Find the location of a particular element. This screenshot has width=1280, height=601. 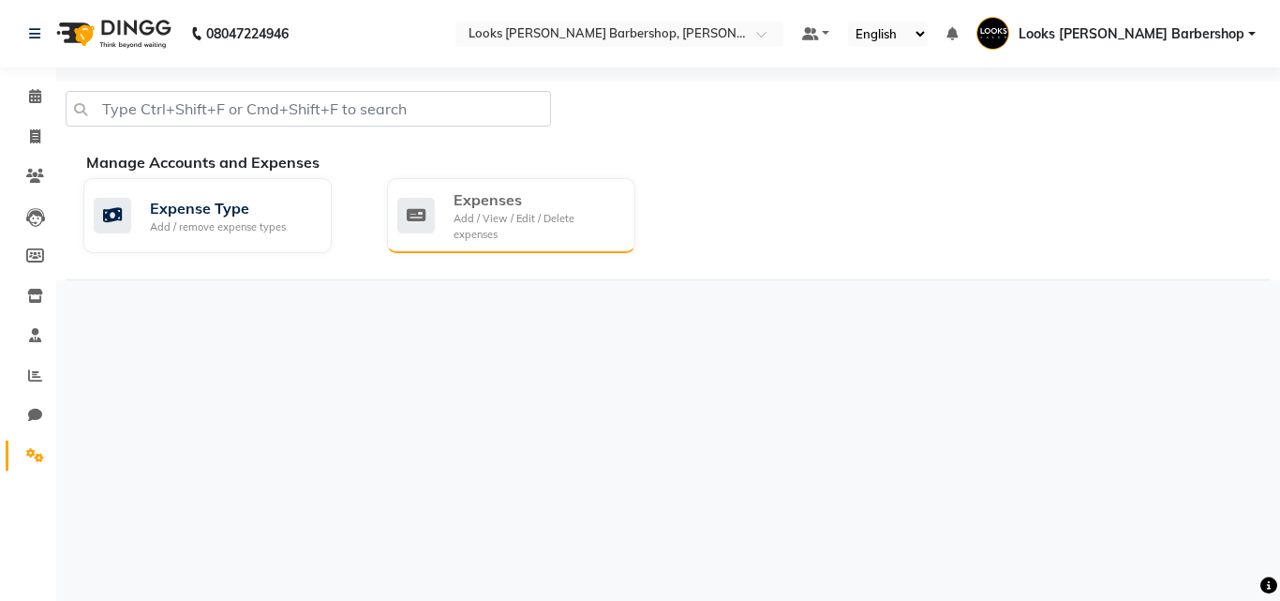

img: logo is located at coordinates (112, 34).